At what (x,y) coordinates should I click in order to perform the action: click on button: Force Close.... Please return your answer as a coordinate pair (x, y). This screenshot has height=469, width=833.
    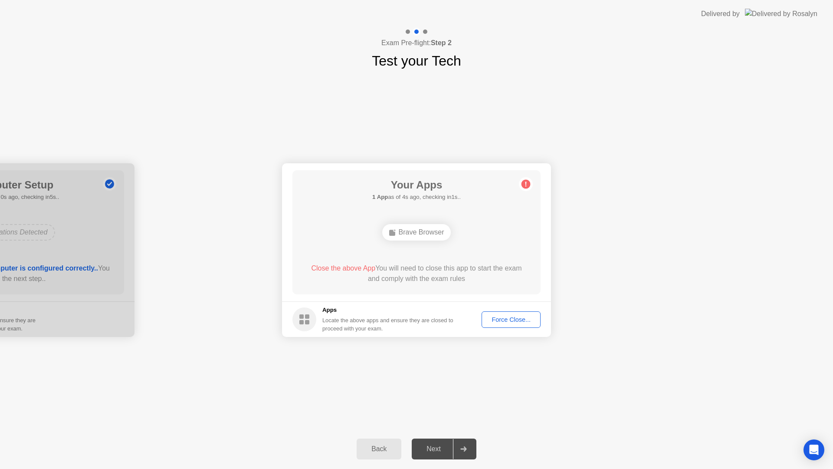
    Looking at the image, I should click on (511, 319).